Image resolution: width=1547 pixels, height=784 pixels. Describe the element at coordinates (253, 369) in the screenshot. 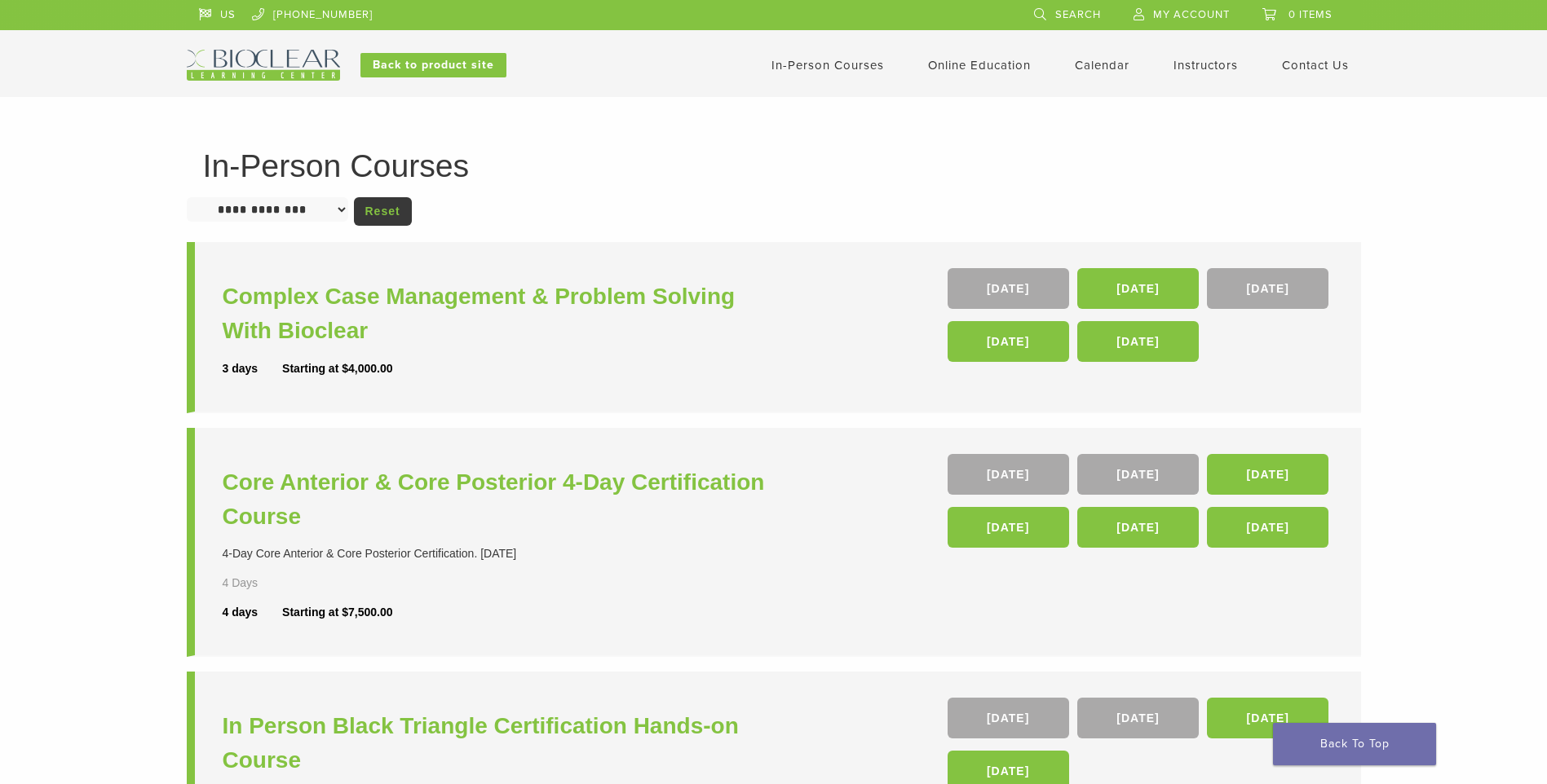

I see `div: 3 days` at that location.